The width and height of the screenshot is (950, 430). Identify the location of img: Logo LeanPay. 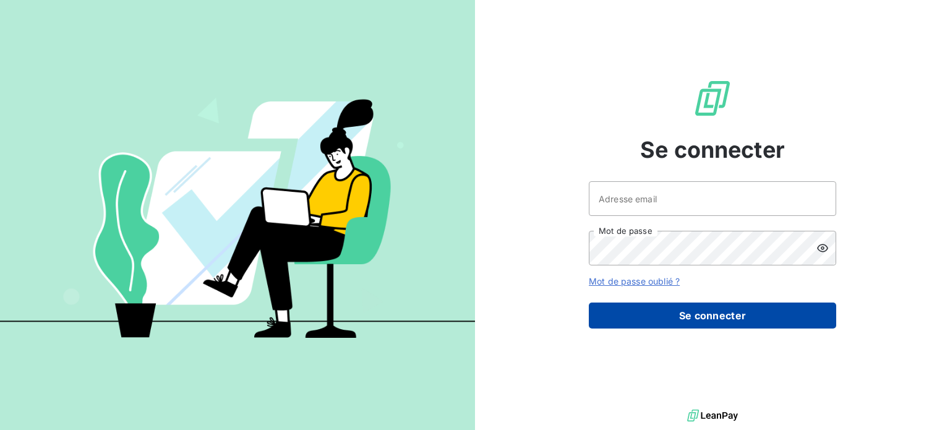
(712, 98).